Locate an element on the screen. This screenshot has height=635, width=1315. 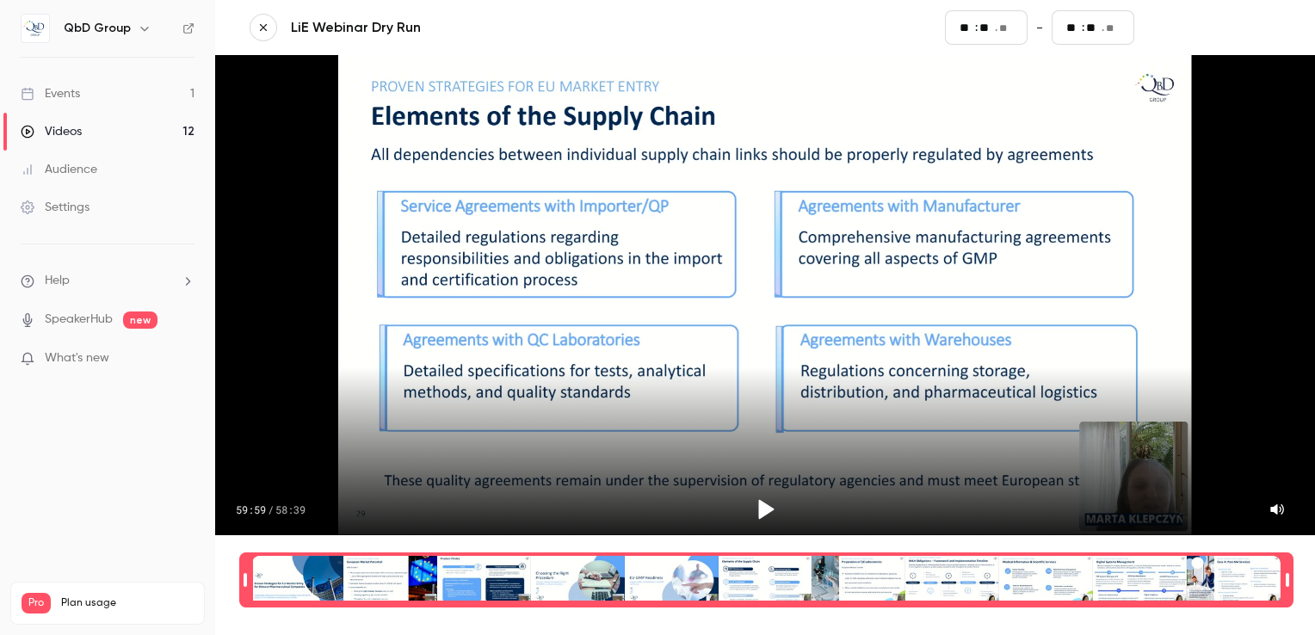
div: Audience is located at coordinates (59, 170).